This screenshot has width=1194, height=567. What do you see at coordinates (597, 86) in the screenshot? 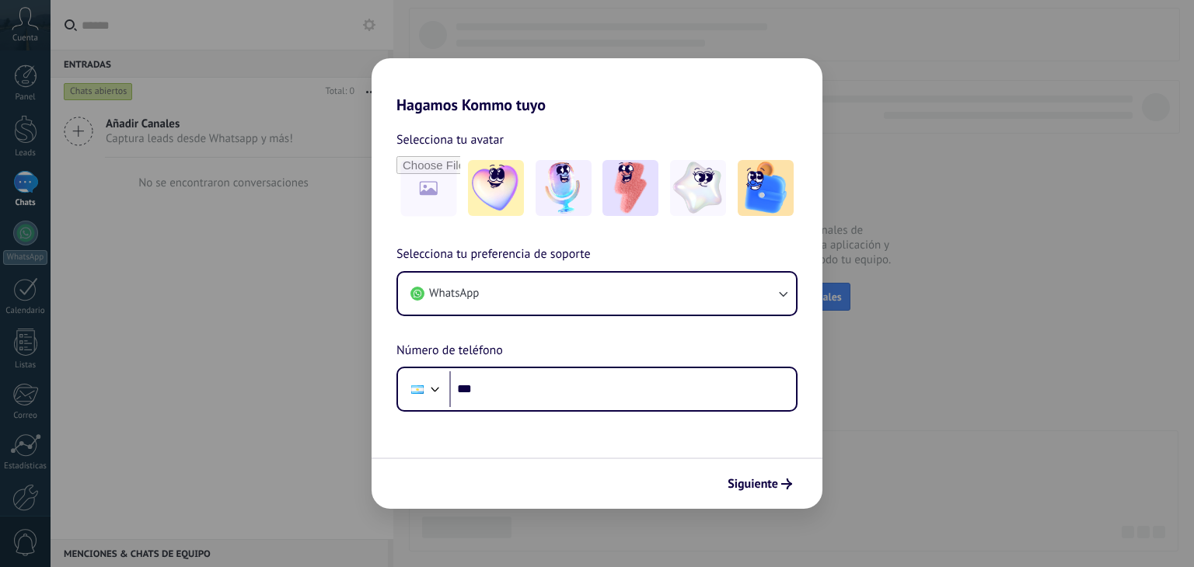
I see `h2: Hagamos Kommo tuyo` at bounding box center [597, 86].